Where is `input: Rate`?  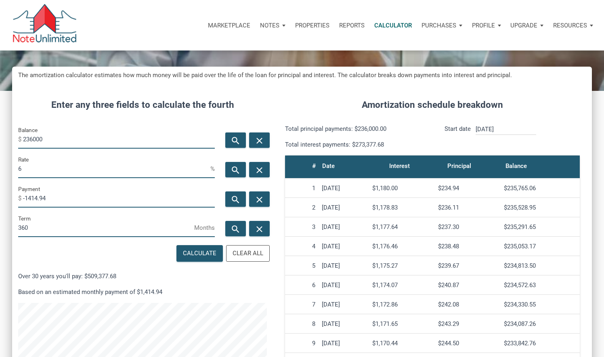
input: Rate is located at coordinates (114, 169).